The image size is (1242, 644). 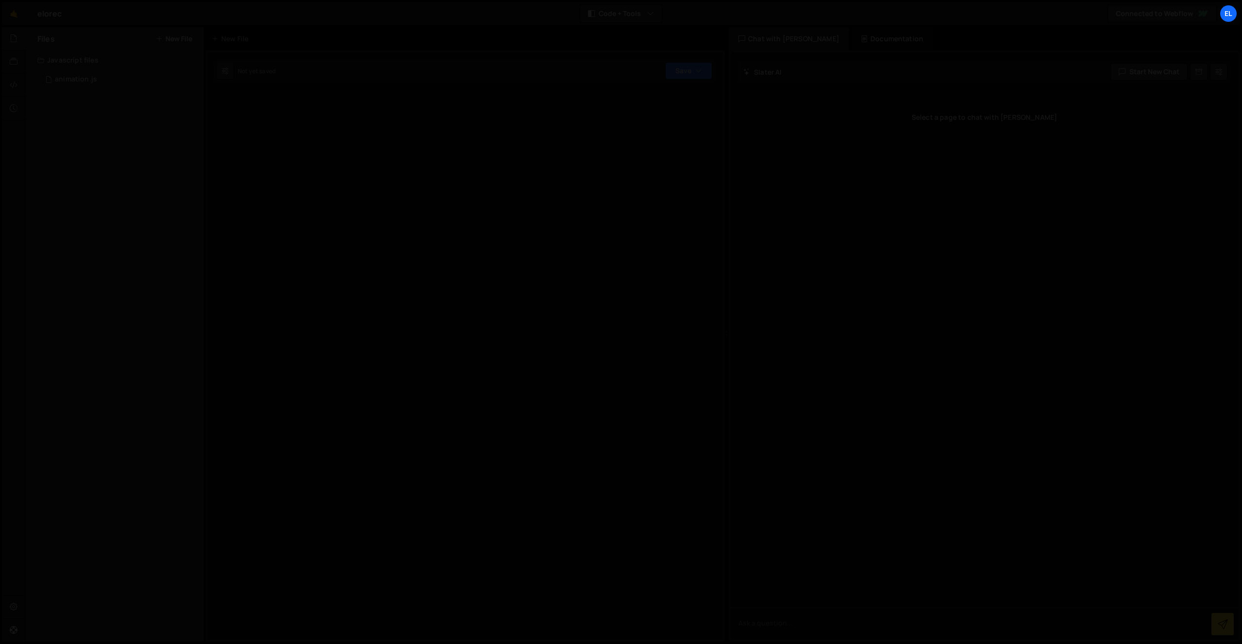 What do you see at coordinates (892, 39) in the screenshot?
I see `div: Documentation` at bounding box center [892, 39].